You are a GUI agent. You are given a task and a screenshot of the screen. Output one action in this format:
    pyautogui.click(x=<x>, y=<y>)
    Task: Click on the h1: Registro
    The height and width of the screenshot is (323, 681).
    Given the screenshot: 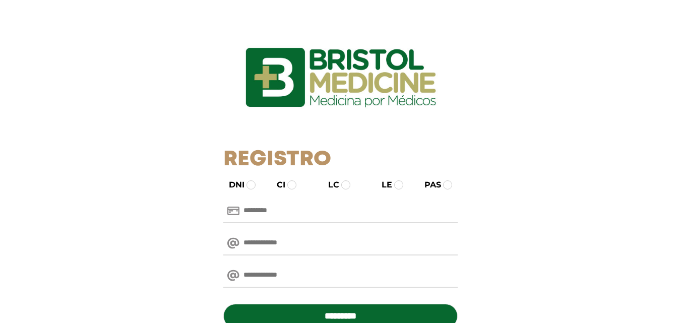 What is the action you would take?
    pyautogui.click(x=340, y=160)
    